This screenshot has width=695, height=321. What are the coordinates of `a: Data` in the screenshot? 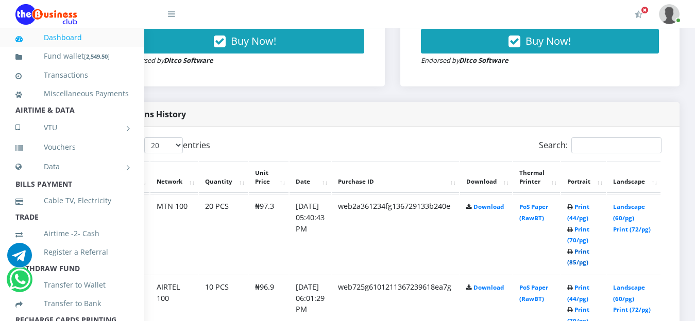 It's located at (72, 167).